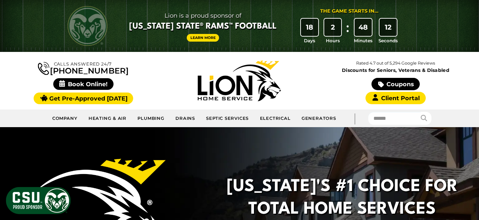  I want to click on span: Seconds, so click(388, 41).